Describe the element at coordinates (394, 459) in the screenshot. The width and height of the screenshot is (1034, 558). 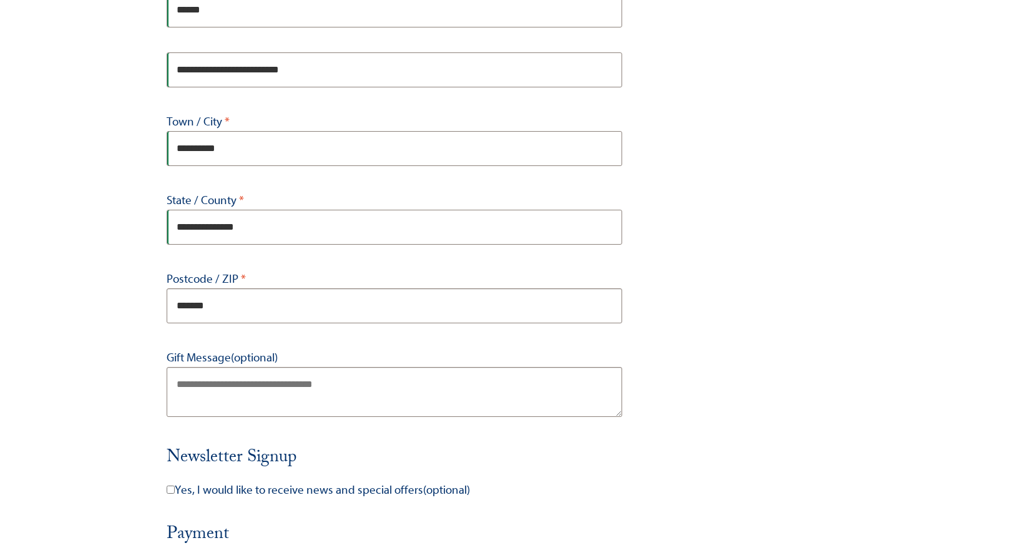
I see `h3: Newsletter Signup` at that location.